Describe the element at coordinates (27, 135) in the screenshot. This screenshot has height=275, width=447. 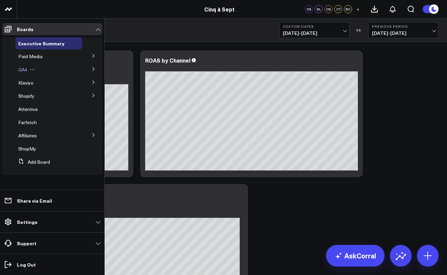
I see `span: Affiliates` at that location.